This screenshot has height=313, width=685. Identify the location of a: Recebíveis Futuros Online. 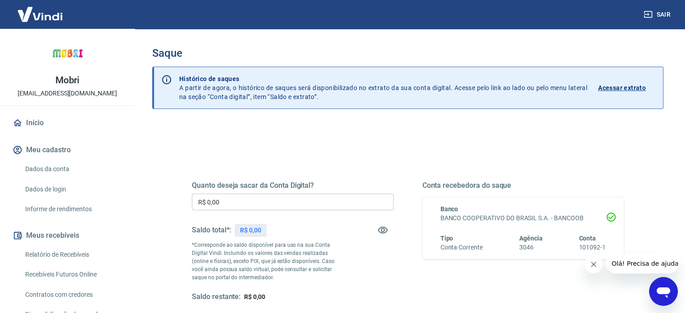
(73, 274).